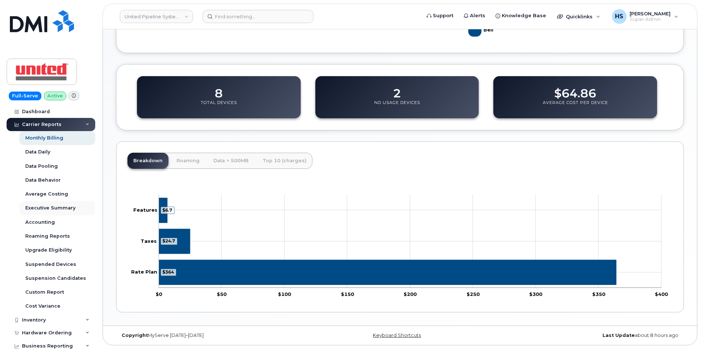 The height and width of the screenshot is (349, 701). What do you see at coordinates (149, 241) in the screenshot?
I see `tspan: Taxes` at bounding box center [149, 241].